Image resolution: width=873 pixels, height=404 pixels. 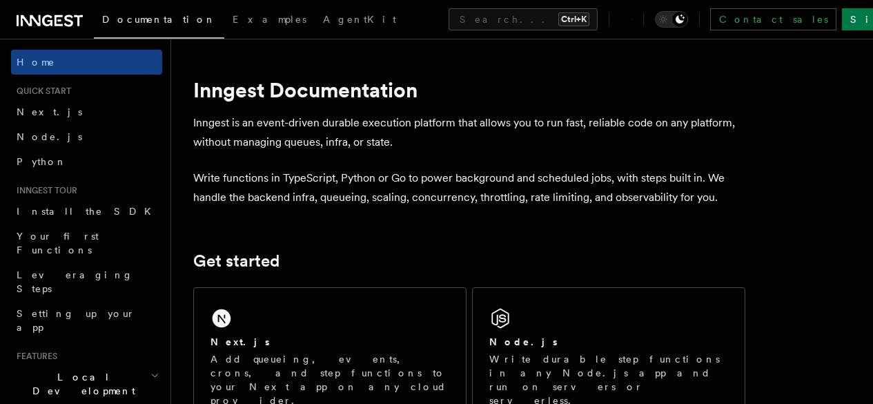 What do you see at coordinates (523, 342) in the screenshot?
I see `h2: Node.js` at bounding box center [523, 342].